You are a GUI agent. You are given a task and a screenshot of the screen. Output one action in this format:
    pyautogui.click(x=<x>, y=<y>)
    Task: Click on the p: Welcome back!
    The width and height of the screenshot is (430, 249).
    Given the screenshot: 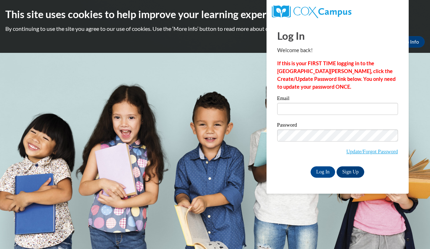 What is the action you would take?
    pyautogui.click(x=338, y=50)
    